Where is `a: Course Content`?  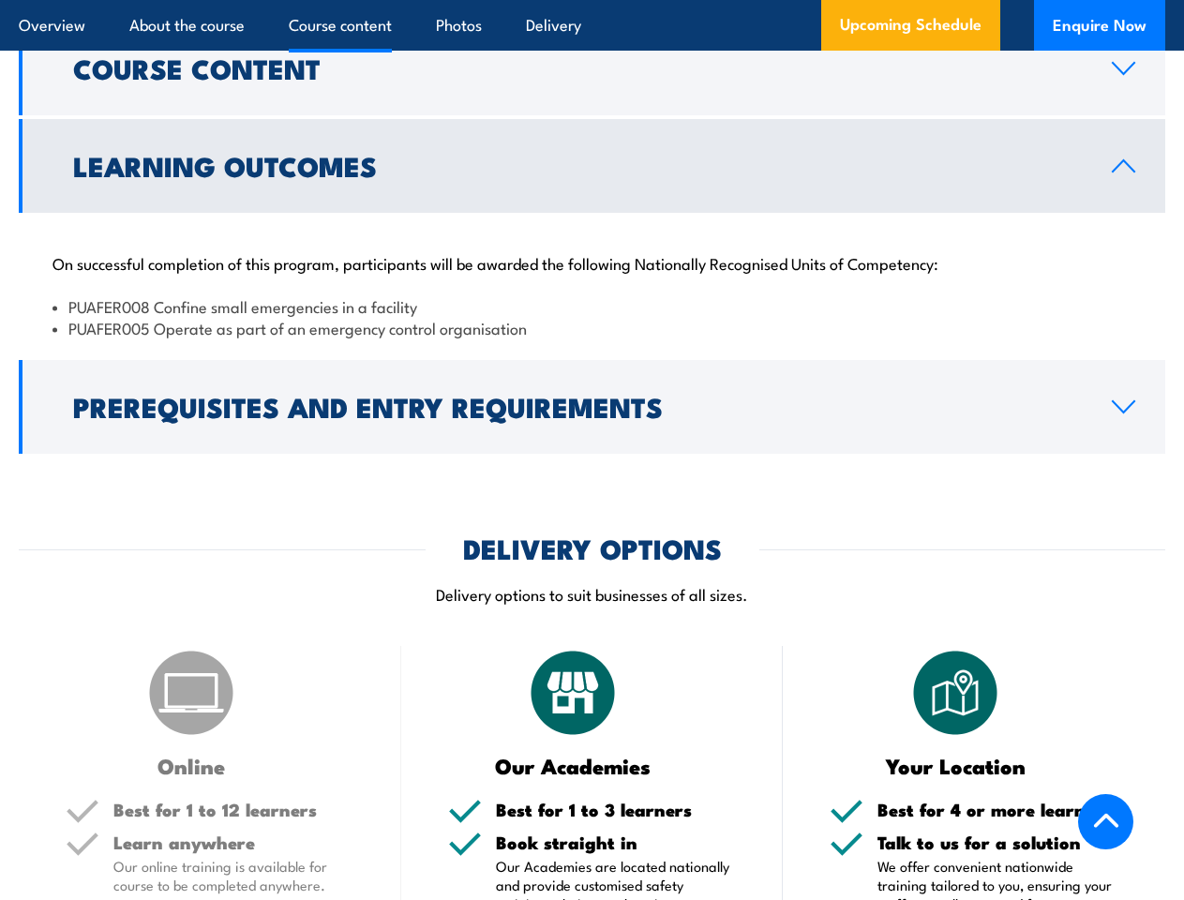 a: Course Content is located at coordinates (592, 68).